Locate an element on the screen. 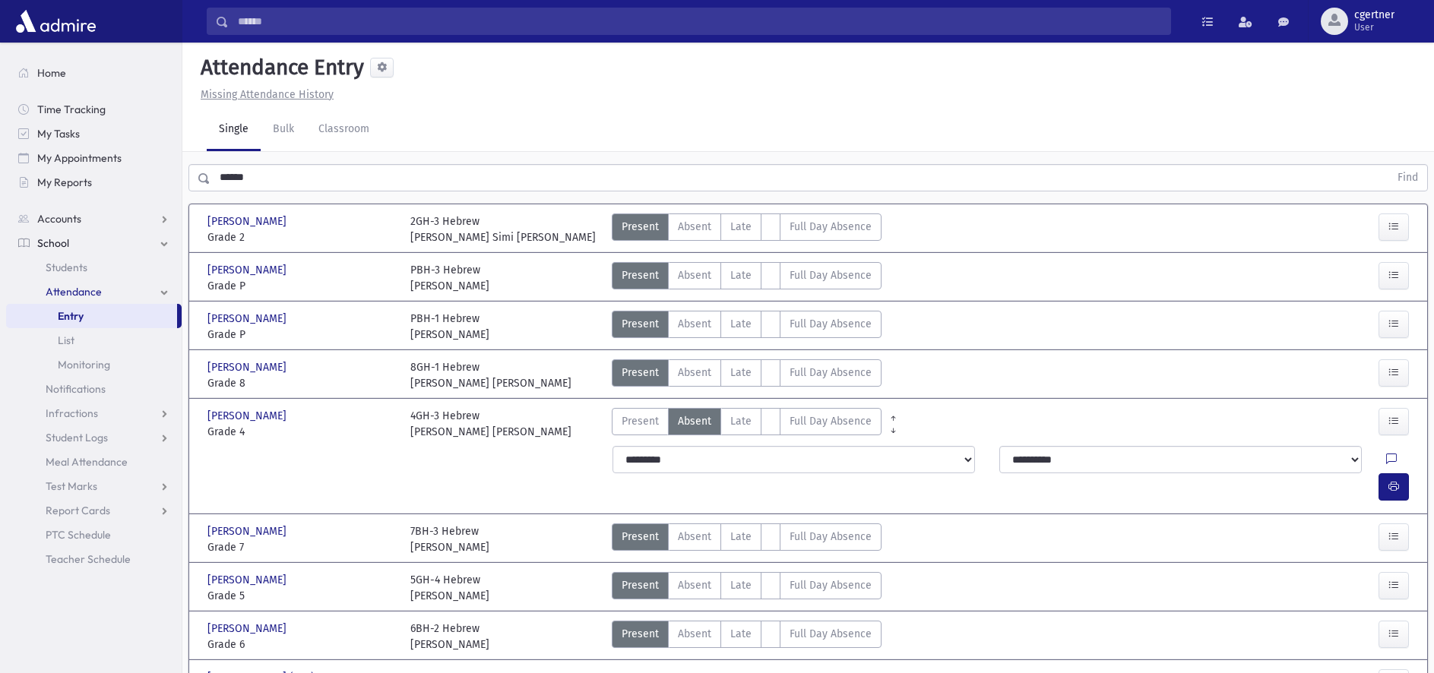 The height and width of the screenshot is (673, 1434). span: Accounts is located at coordinates (59, 219).